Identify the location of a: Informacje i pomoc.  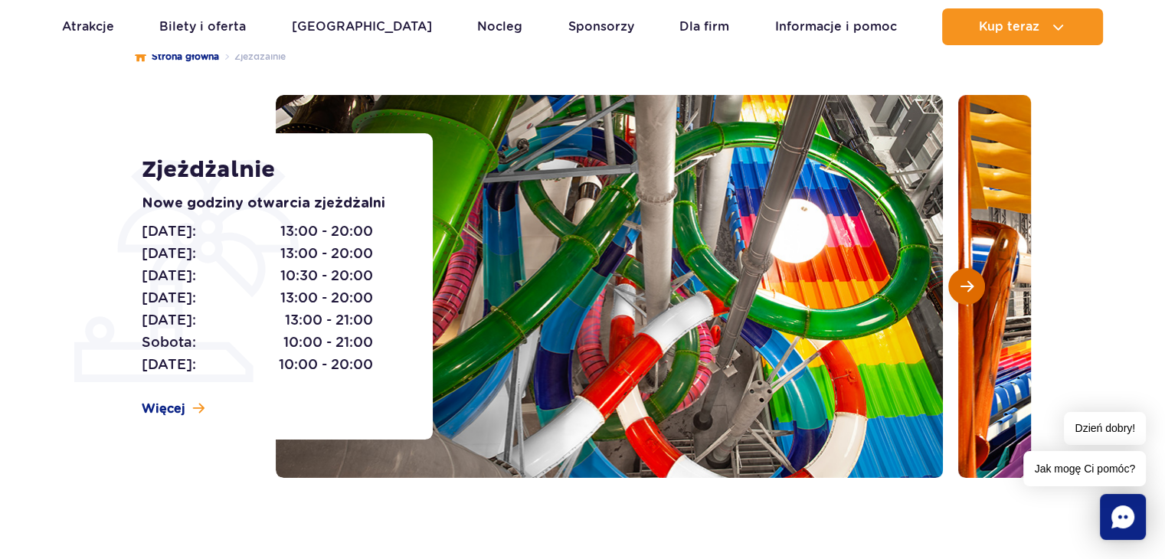
(836, 27).